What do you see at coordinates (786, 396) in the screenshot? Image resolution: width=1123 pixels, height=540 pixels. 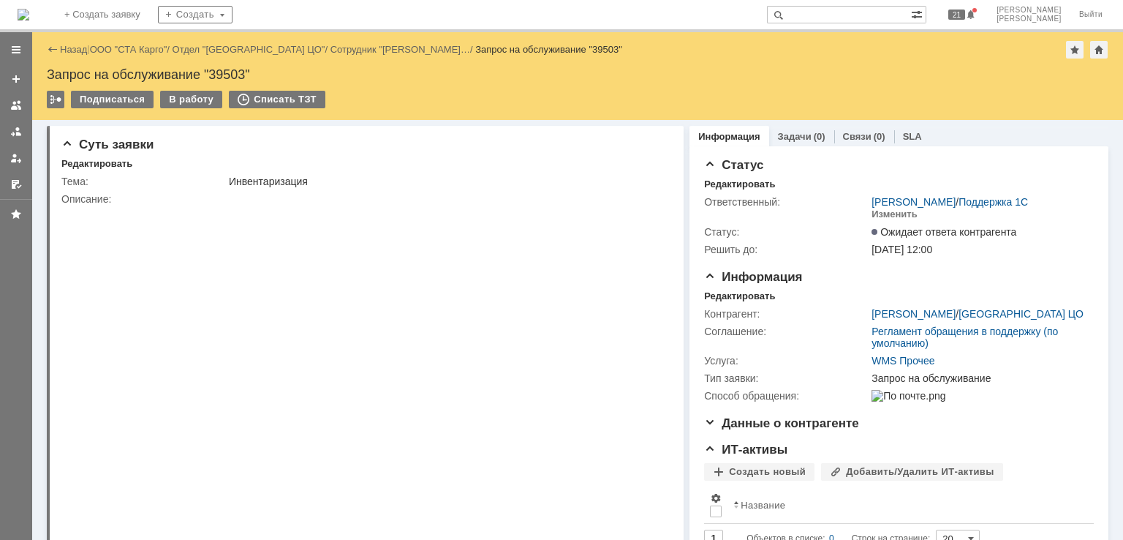 I see `div: Способ обращения:` at bounding box center [786, 396].